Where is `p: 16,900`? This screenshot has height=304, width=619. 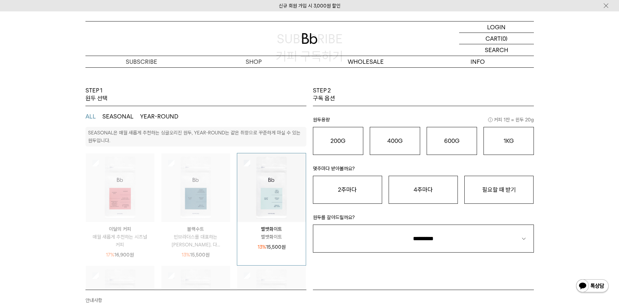
p: 16,900 is located at coordinates (120, 255).